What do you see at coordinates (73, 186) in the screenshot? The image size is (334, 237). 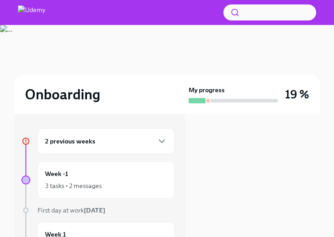 I see `div: 3 tasks • 2 messages` at bounding box center [73, 186].